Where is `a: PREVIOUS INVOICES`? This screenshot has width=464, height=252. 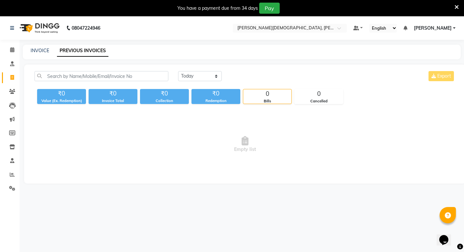 a: PREVIOUS INVOICES is located at coordinates (83, 51).